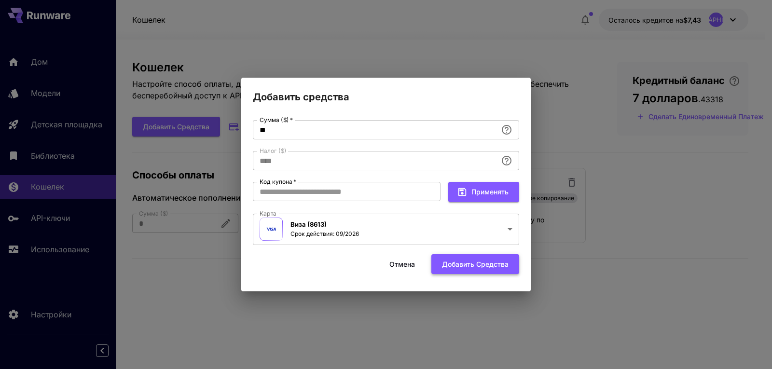 This screenshot has height=369, width=772. I want to click on font: Отмена, so click(402, 263).